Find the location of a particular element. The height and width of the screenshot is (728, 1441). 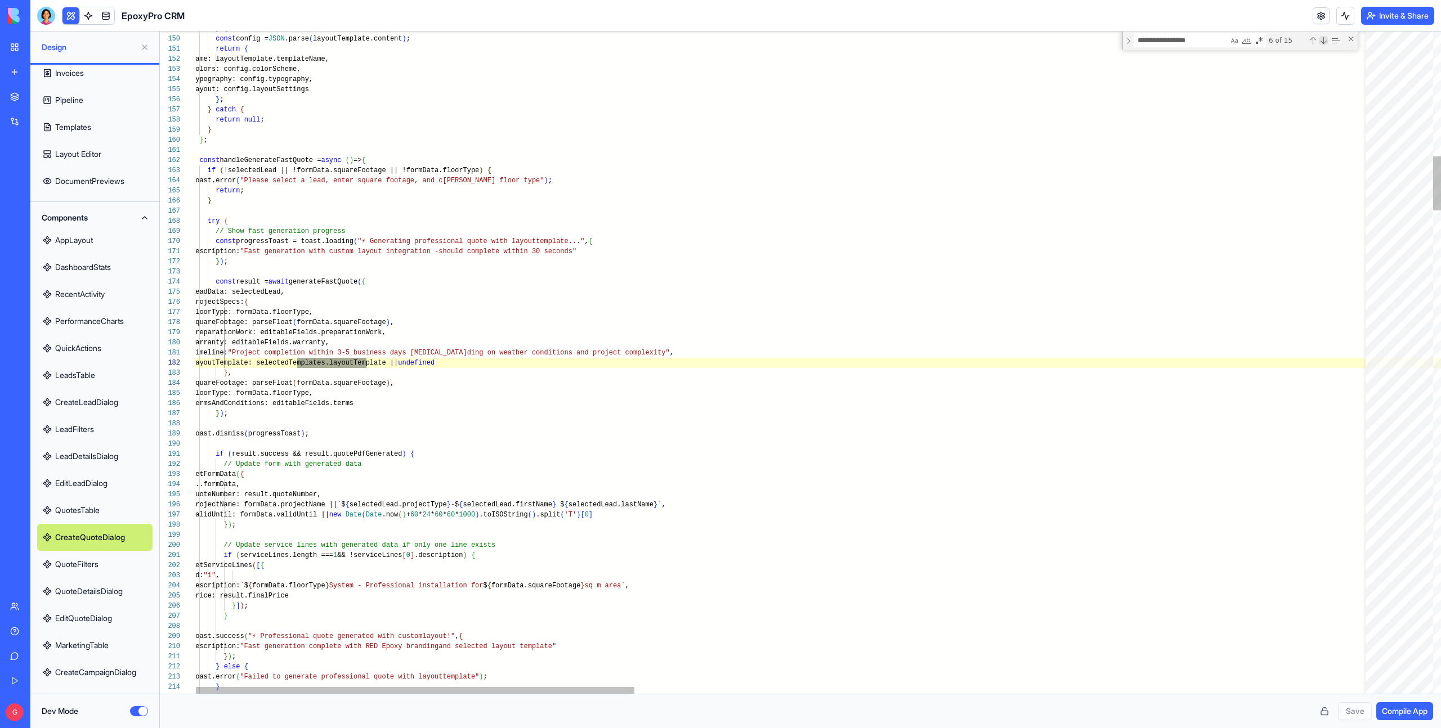

span: JSON is located at coordinates (276, 39).